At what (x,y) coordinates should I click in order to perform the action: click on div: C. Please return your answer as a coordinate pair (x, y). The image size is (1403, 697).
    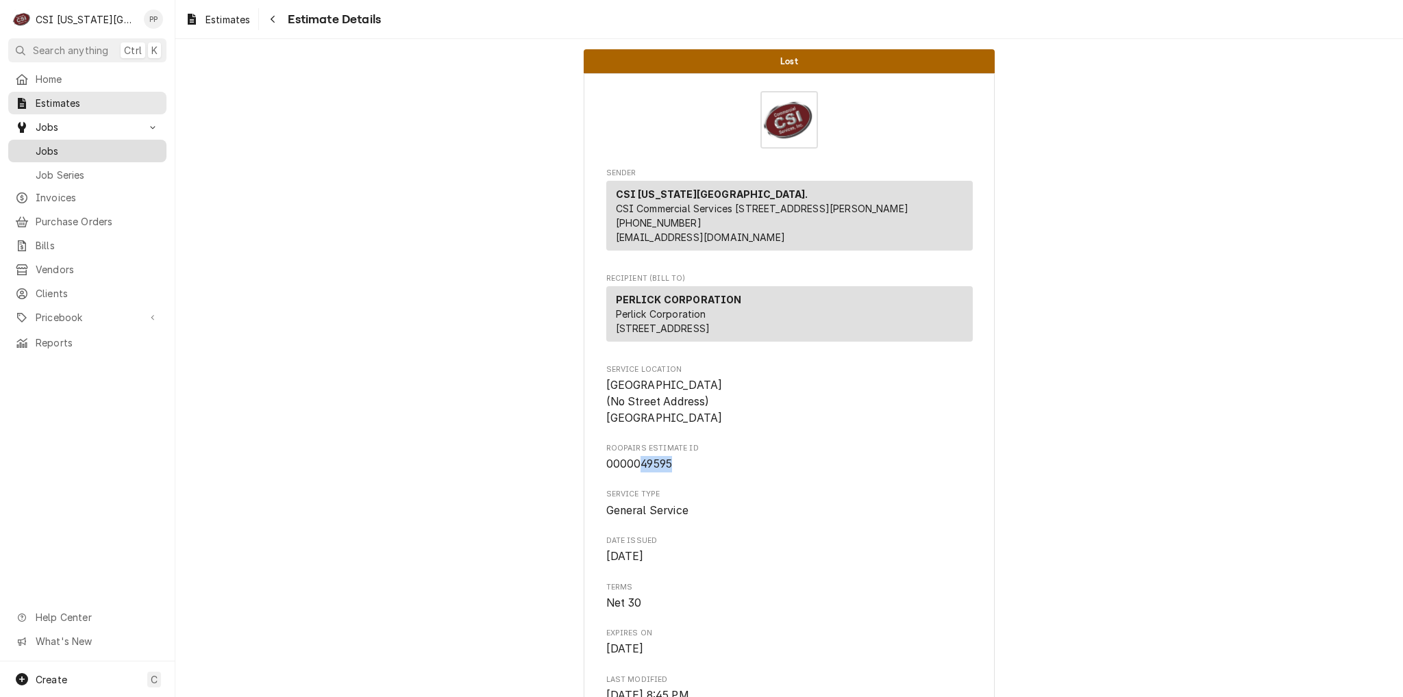
    Looking at the image, I should click on (22, 19).